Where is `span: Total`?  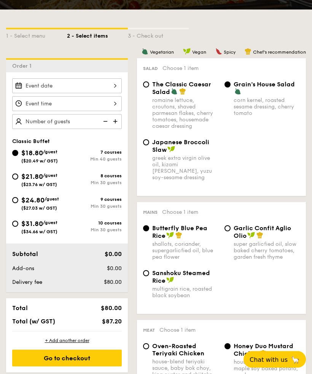
span: Total is located at coordinates (20, 308).